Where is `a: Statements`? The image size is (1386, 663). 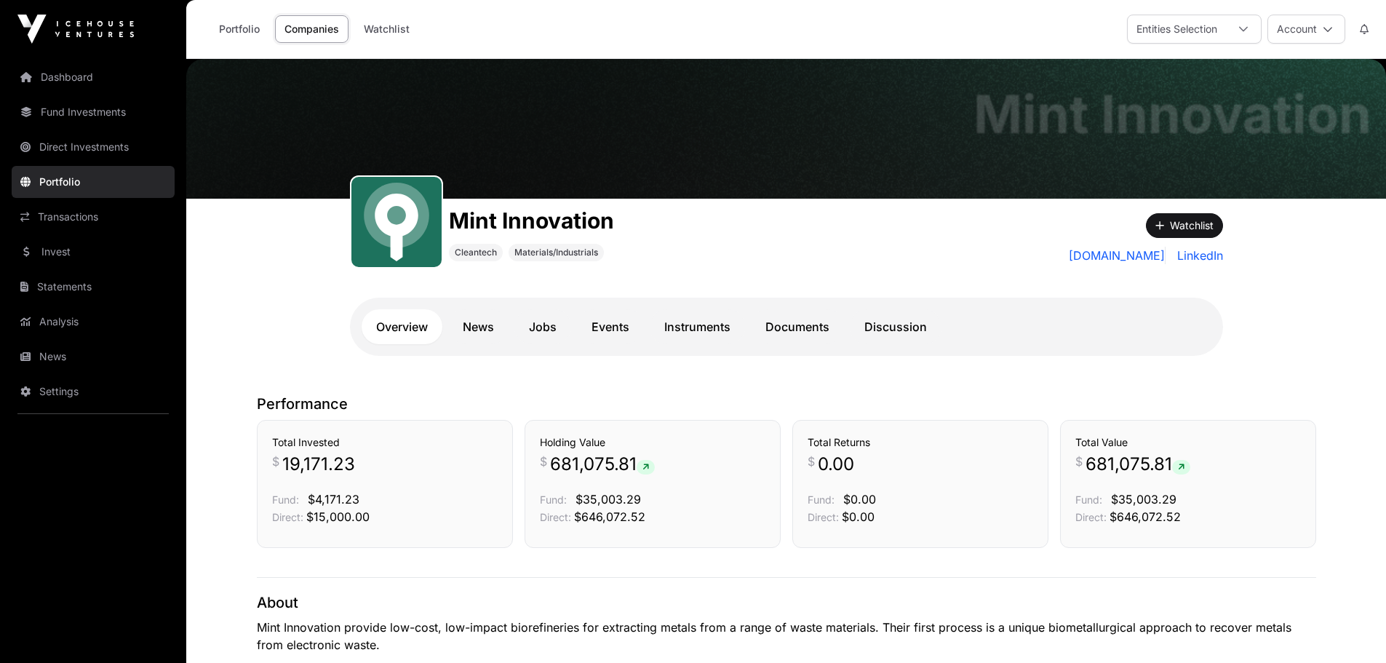 a: Statements is located at coordinates (93, 287).